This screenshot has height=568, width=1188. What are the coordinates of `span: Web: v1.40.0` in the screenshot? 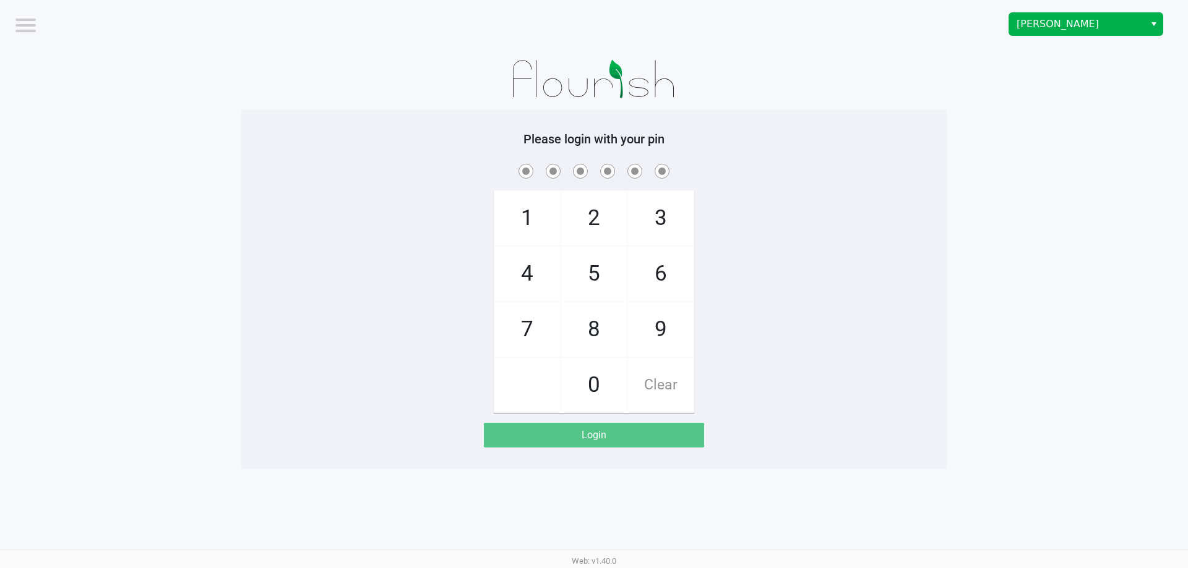 It's located at (594, 561).